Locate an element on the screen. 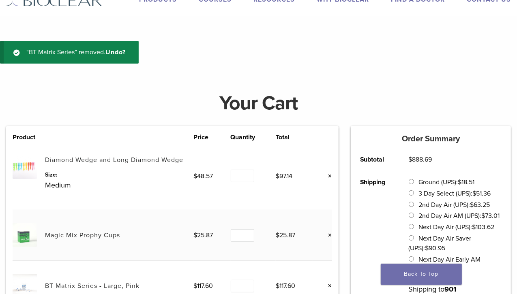  a: Magic Mix Prophy Cups is located at coordinates (82, 236).